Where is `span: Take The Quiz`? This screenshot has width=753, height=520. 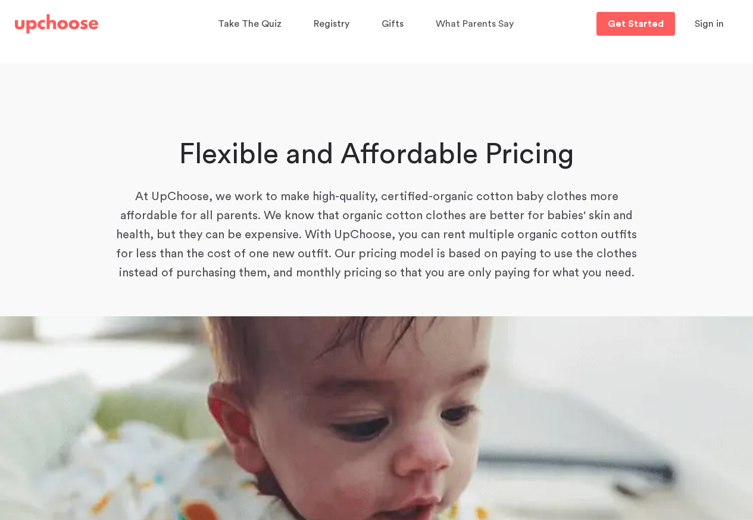 span: Take The Quiz is located at coordinates (249, 24).